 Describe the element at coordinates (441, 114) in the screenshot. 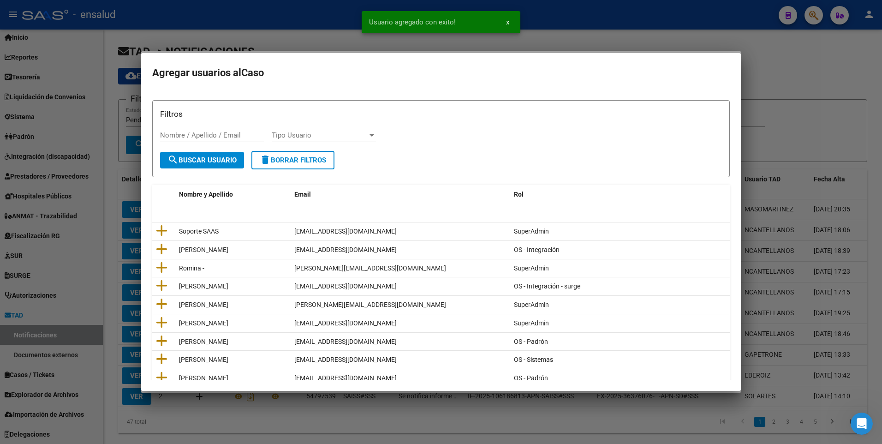

I see `h3: Filtros` at that location.